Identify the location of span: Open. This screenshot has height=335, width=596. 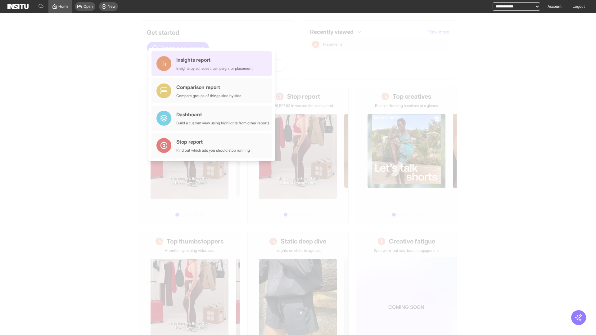
(88, 7).